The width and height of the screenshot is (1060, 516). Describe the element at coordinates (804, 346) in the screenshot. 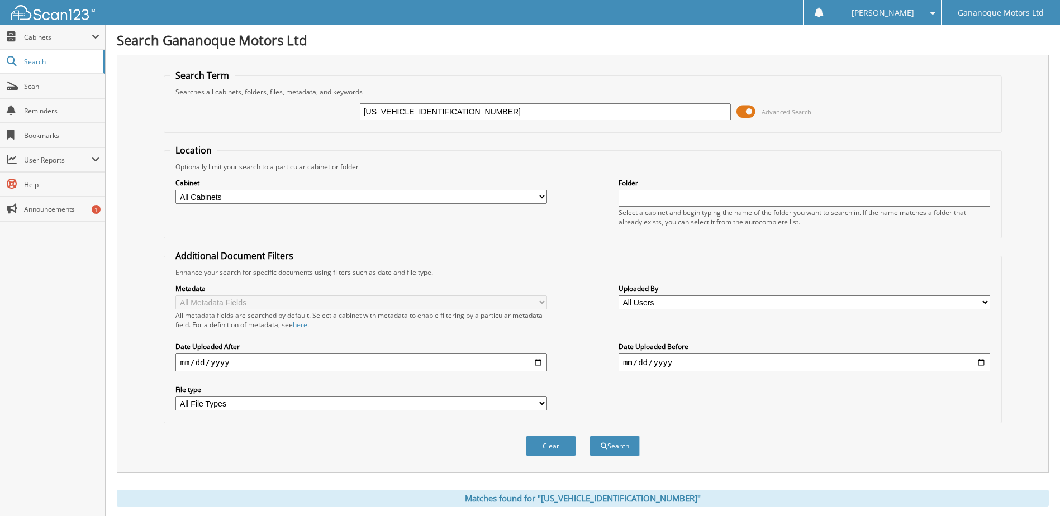

I see `label: Date Uploaded Before` at that location.